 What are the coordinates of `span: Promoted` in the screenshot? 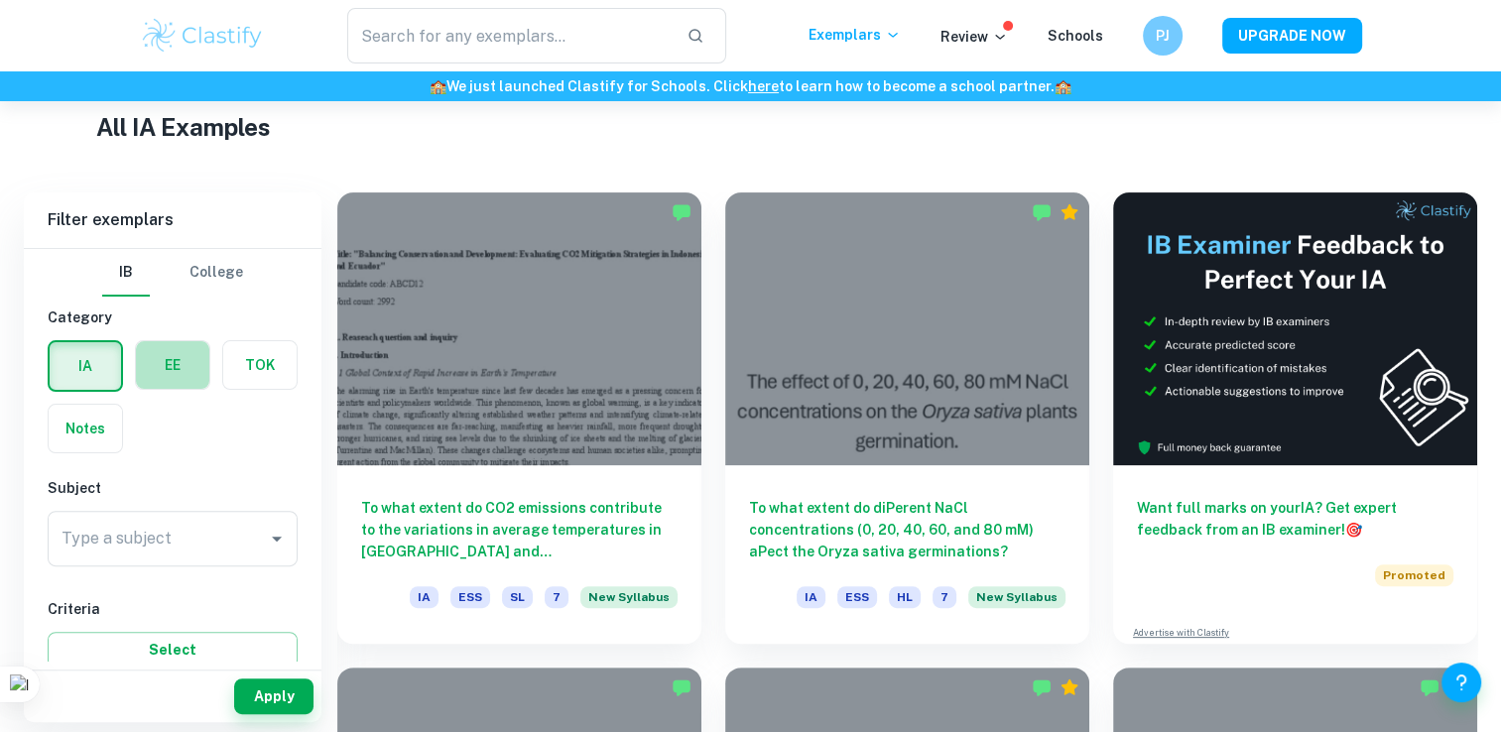 It's located at (1414, 576).